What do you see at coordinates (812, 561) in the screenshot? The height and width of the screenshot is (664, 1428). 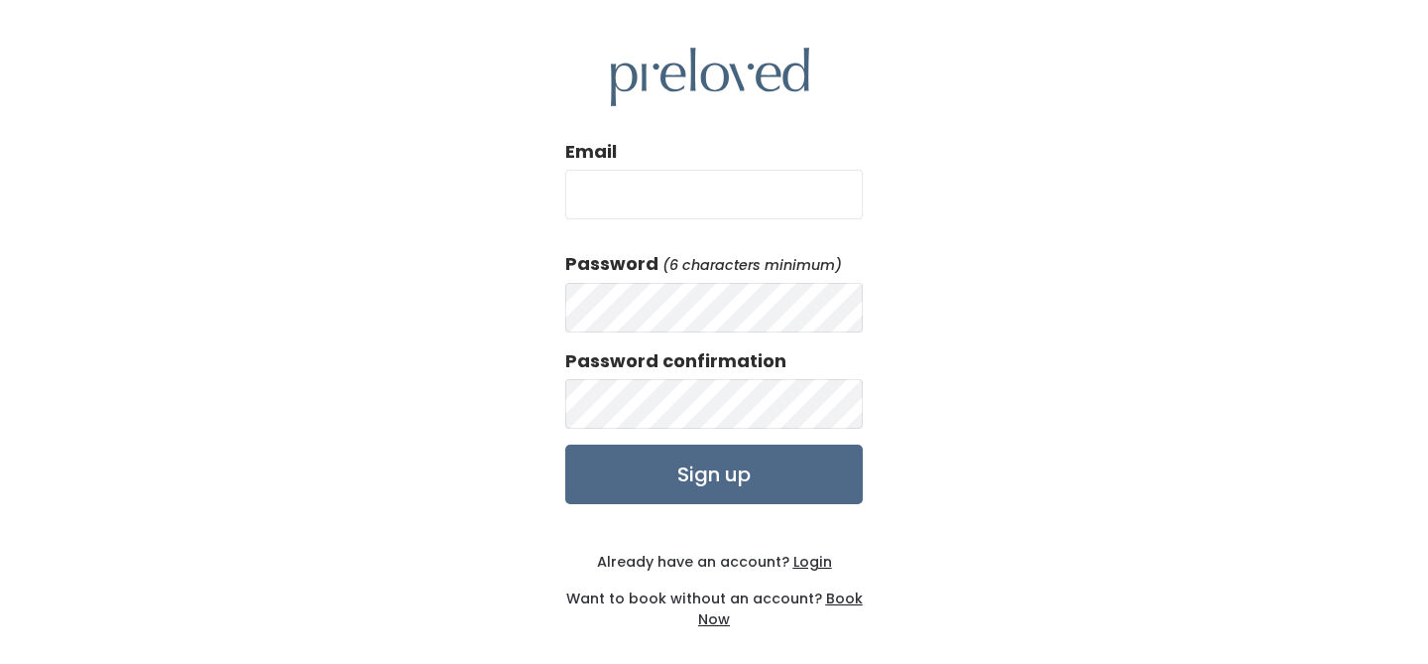 I see `u: Login` at bounding box center [812, 561].